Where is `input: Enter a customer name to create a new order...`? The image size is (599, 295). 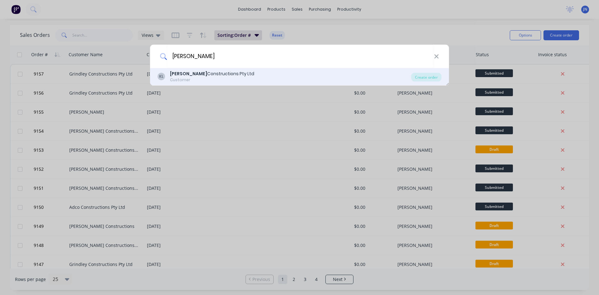
input: Enter a customer name to create a new order... is located at coordinates (300, 56).